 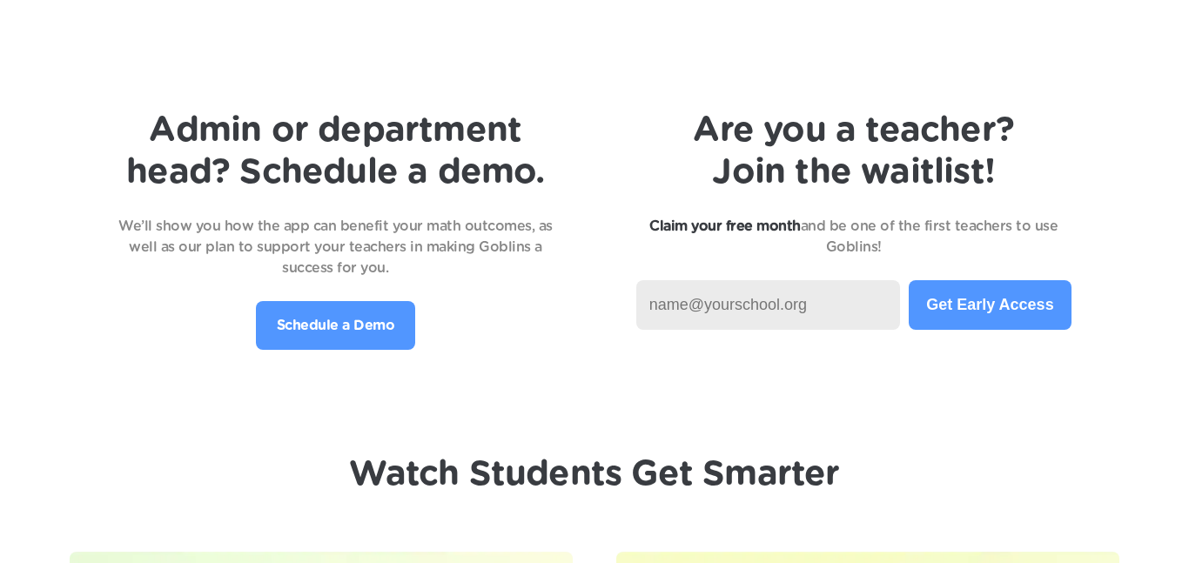 I want to click on p: and be one of the first teachers to use Goblins!, so click(x=854, y=237).